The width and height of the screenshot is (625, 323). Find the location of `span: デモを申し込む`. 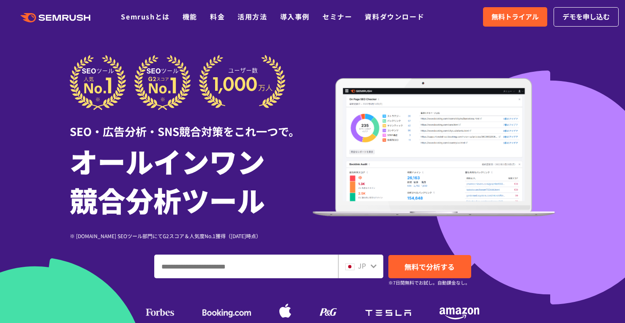

span: デモを申し込む is located at coordinates (586, 17).